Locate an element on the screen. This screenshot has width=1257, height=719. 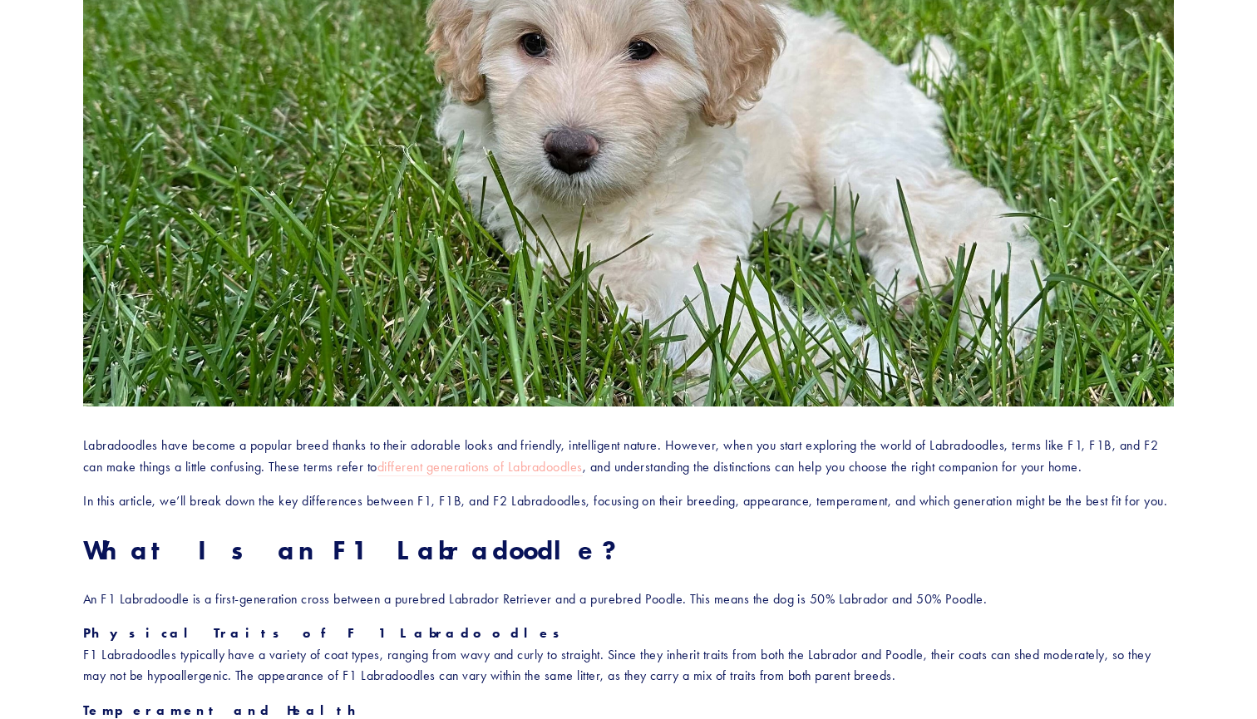
p: In this article, we’ll break down the key differences between F1, F1B, and F2 Labradoodles, focus... is located at coordinates (629, 501).